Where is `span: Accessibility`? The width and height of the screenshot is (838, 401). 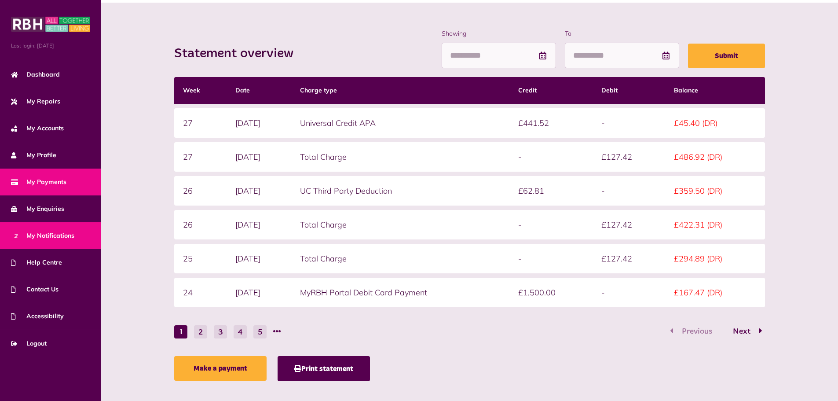 span: Accessibility is located at coordinates (37, 316).